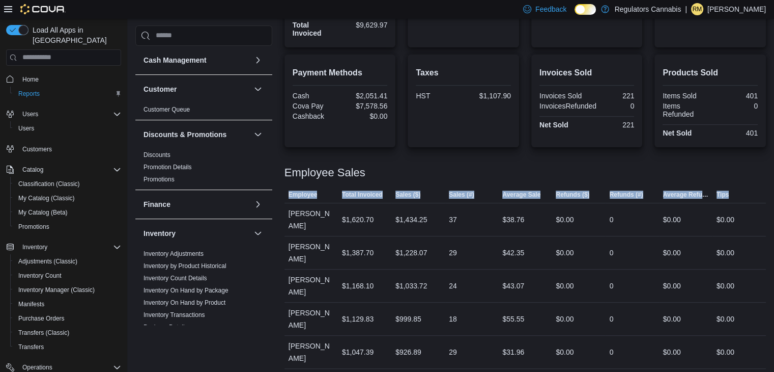  I want to click on a: Promotion Details, so click(167, 167).